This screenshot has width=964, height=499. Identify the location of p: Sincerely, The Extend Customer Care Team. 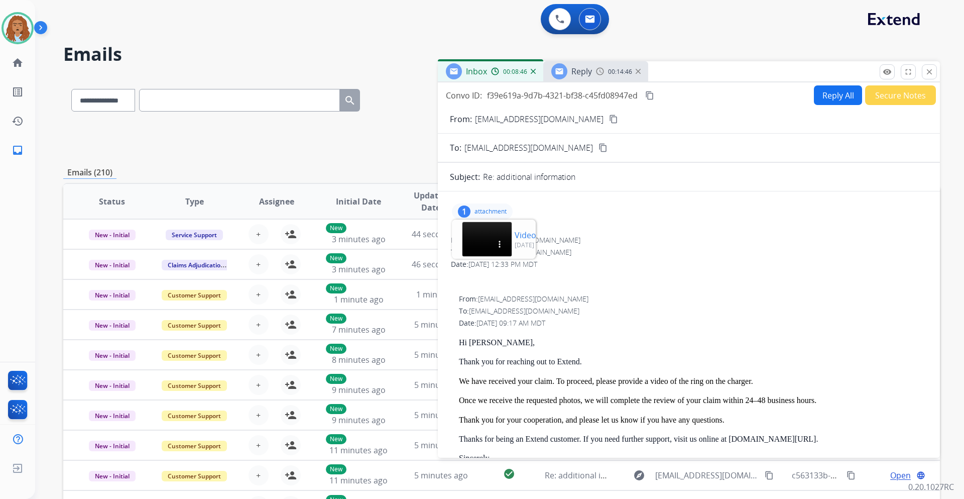
(693, 462).